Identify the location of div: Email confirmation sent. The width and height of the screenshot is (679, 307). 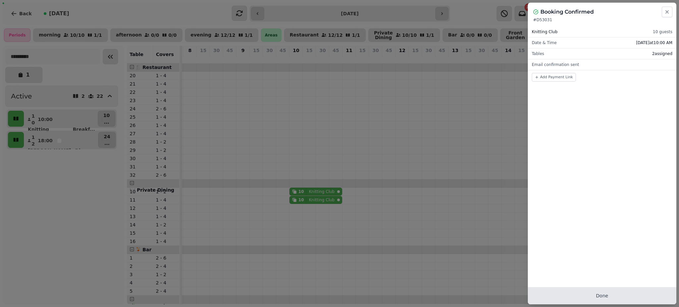
(602, 65).